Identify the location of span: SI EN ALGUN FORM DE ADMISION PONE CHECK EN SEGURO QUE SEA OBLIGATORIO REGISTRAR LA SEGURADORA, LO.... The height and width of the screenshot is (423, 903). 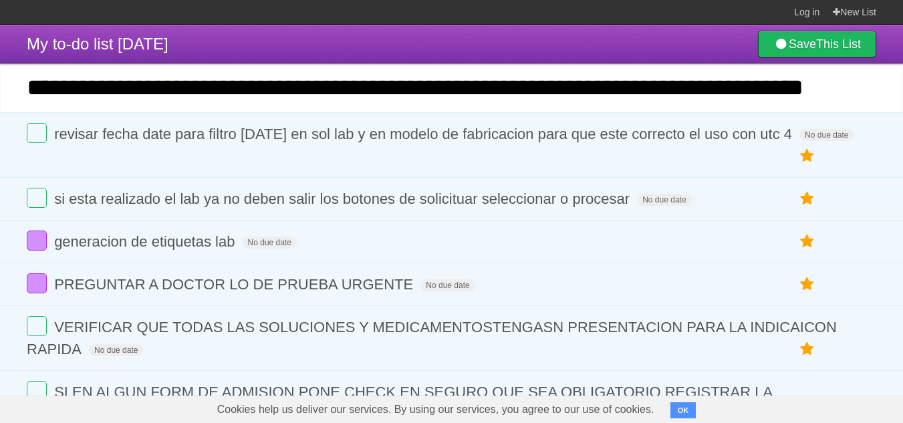
(399, 403).